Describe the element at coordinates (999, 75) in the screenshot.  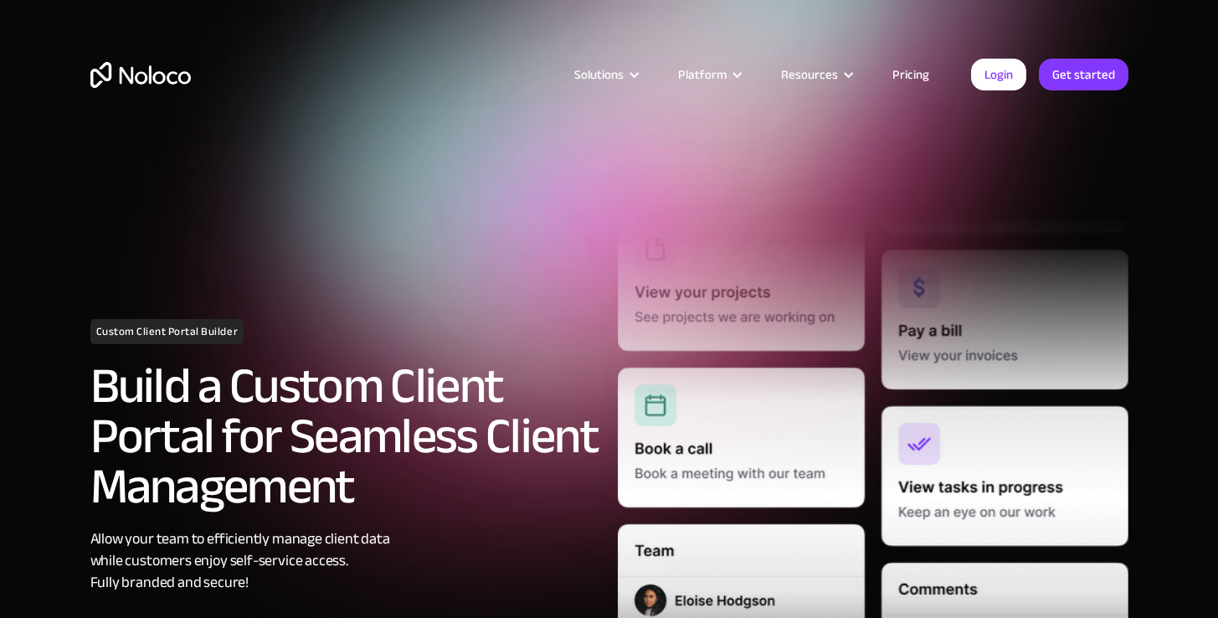
I see `a: Login` at that location.